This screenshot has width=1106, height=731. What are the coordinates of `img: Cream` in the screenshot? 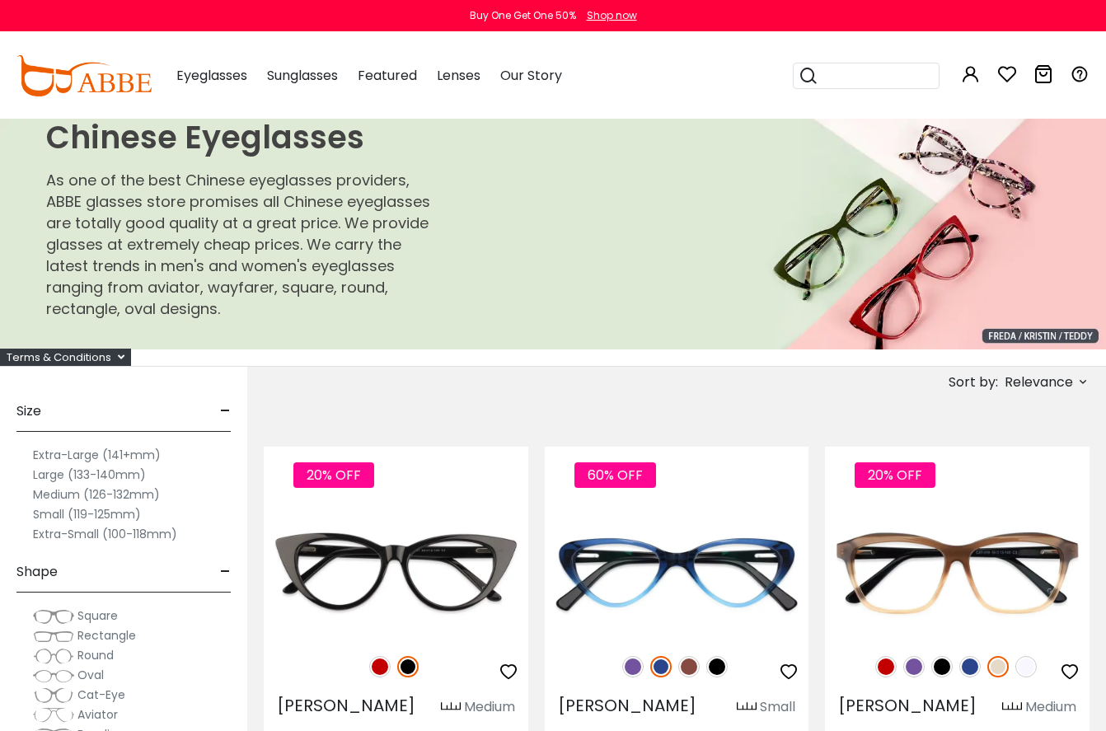 It's located at (998, 667).